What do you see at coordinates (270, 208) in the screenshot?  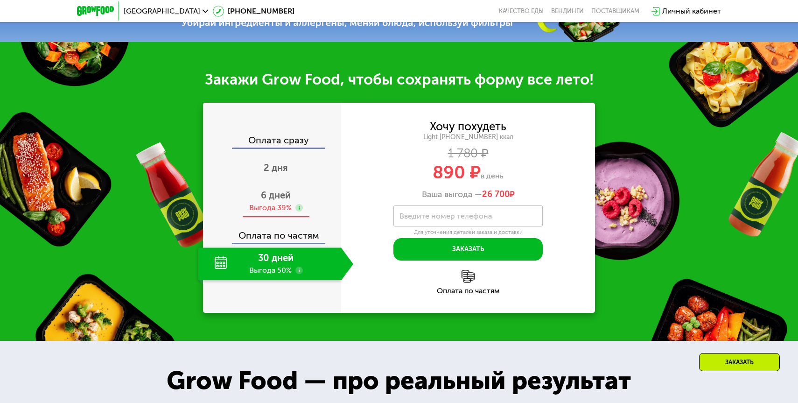 I see `div: Выгода 39%` at bounding box center [270, 208].